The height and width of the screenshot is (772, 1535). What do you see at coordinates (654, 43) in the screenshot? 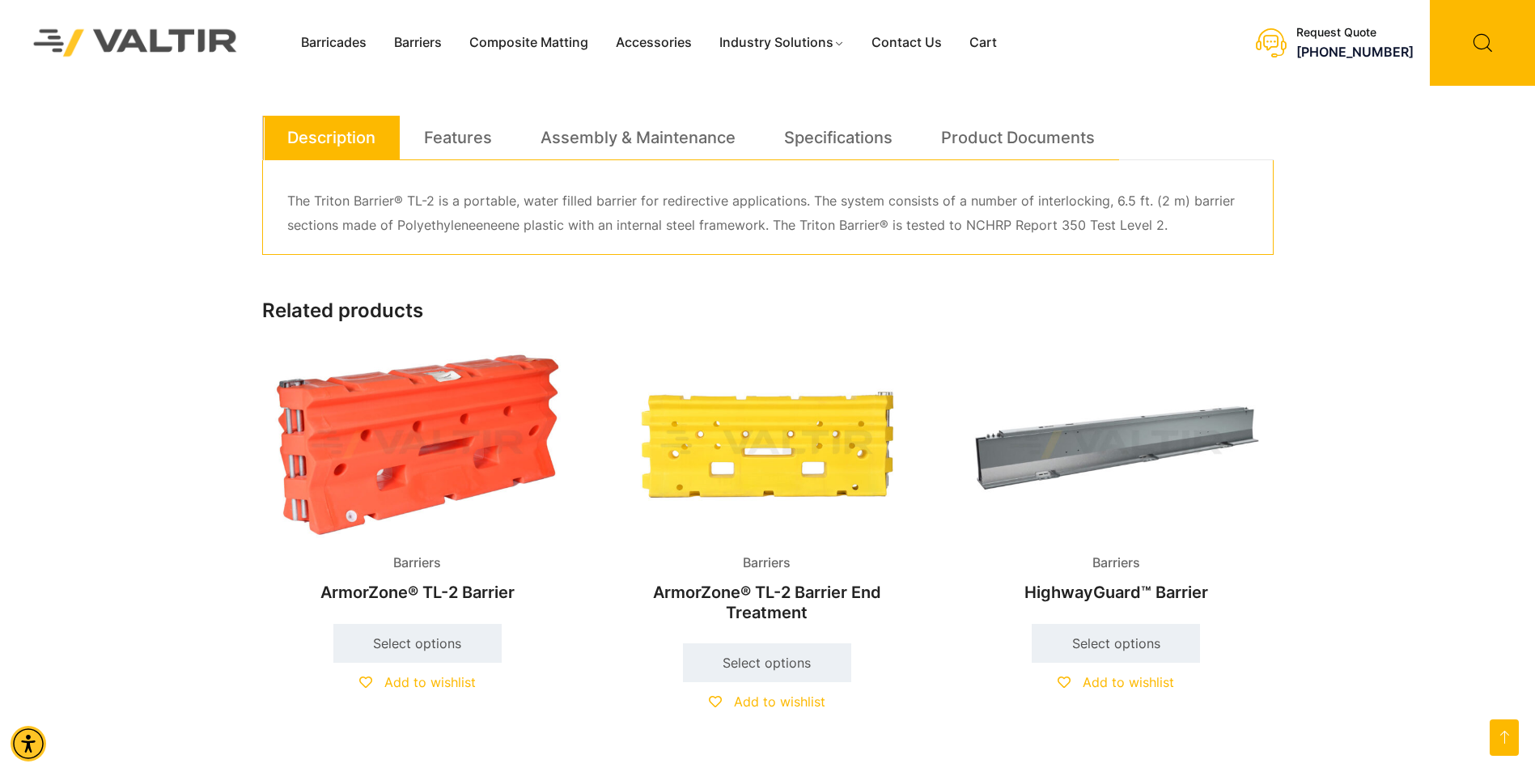
I see `a: Accessories` at bounding box center [654, 43].